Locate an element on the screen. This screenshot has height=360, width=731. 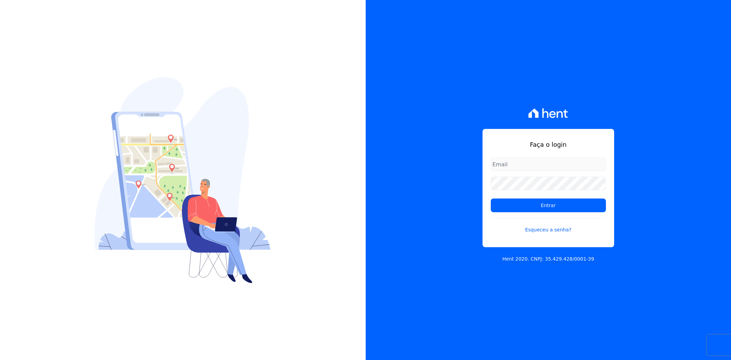
img: Login is located at coordinates (183, 180).